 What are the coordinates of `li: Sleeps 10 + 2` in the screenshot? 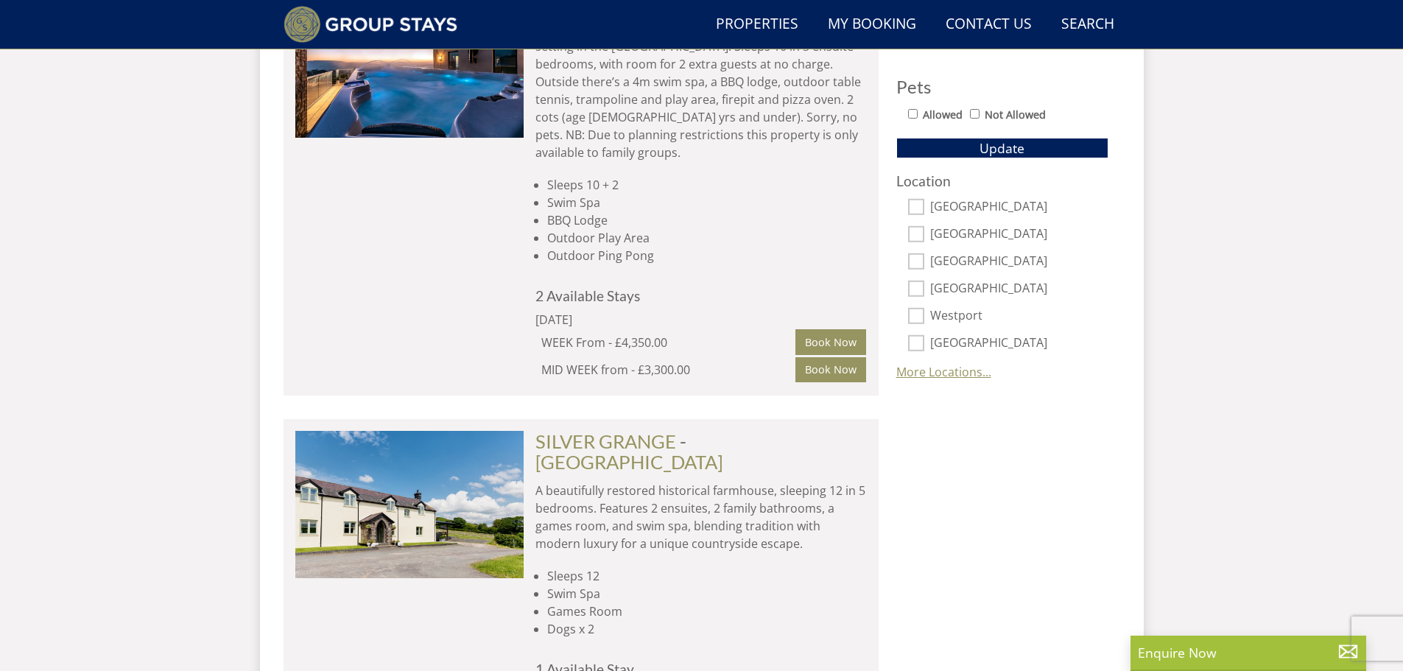 It's located at (707, 185).